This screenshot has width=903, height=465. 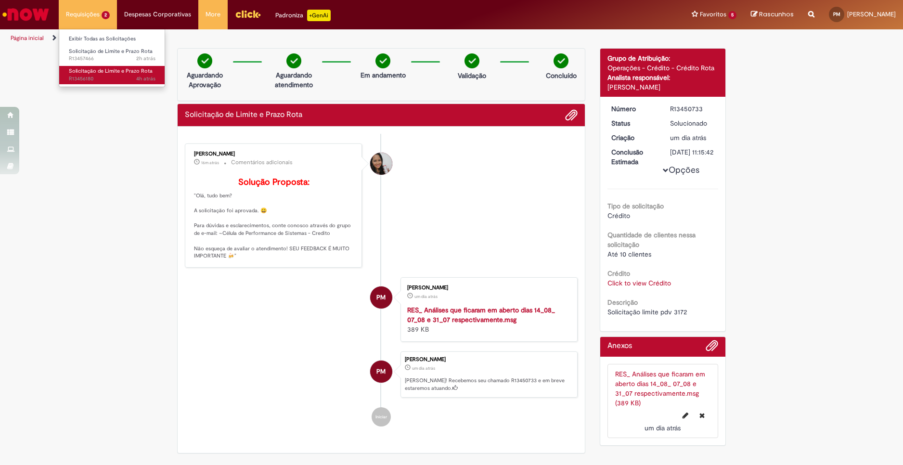 I want to click on div: Grupo de Atribuição:, so click(x=663, y=58).